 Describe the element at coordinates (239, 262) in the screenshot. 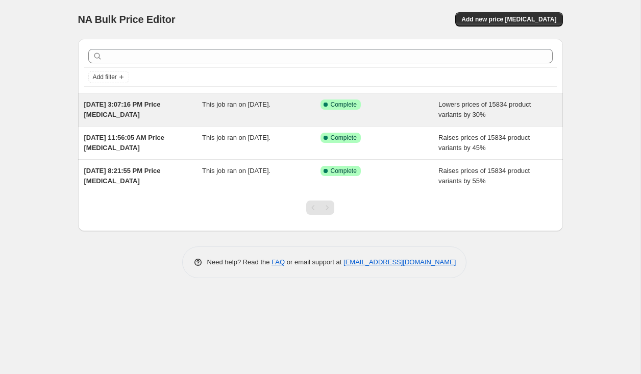

I see `span: Need help? Read the` at that location.